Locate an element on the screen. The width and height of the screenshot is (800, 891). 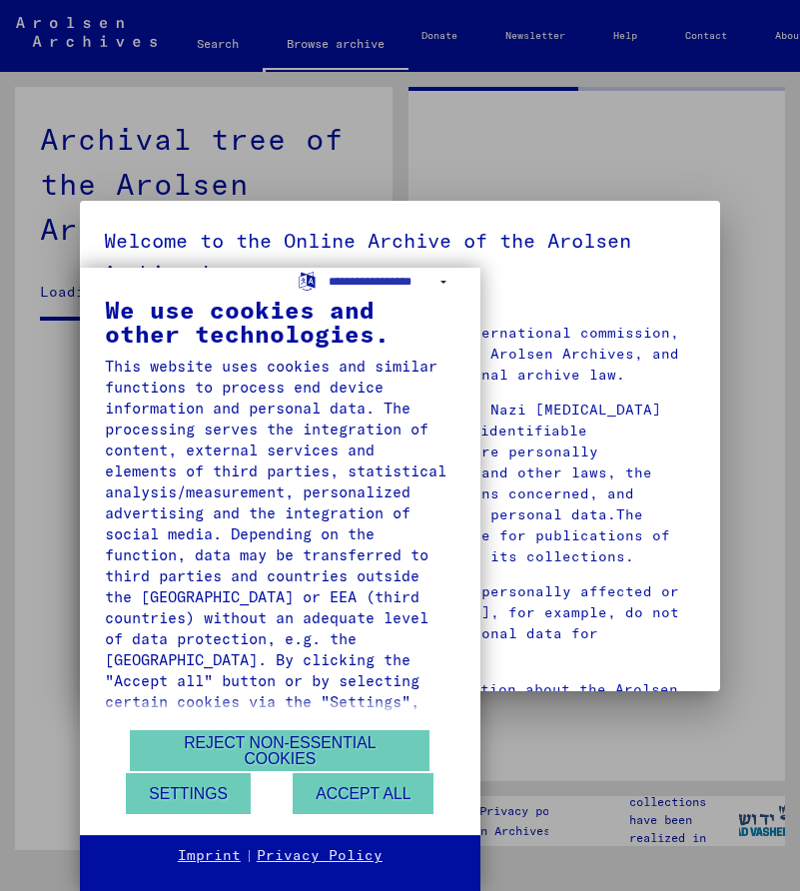
div: This website uses cookies and similar functions to process end device information and personal da... is located at coordinates (280, 586).